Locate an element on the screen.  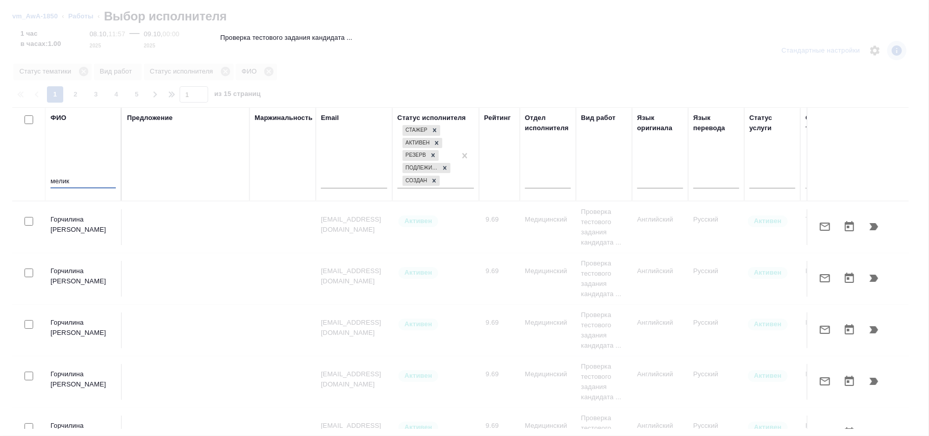
div: Email is located at coordinates (330, 118).